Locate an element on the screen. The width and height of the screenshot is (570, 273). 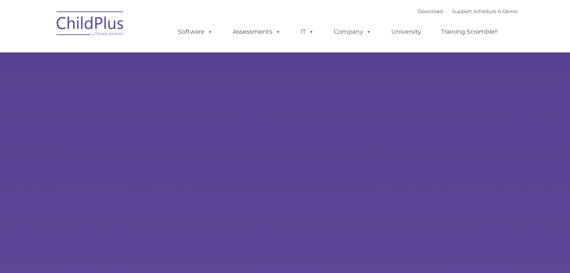
a: Assessments is located at coordinates (257, 32).